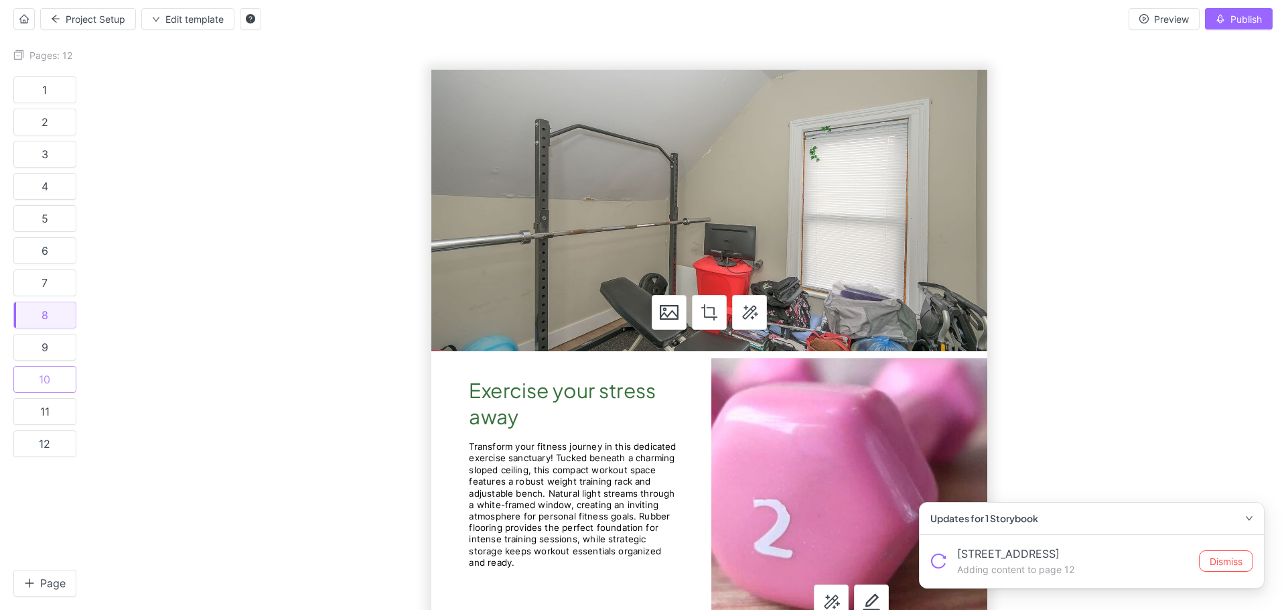 The image size is (1286, 610). Describe the element at coordinates (1239, 19) in the screenshot. I see `a: Publish` at that location.